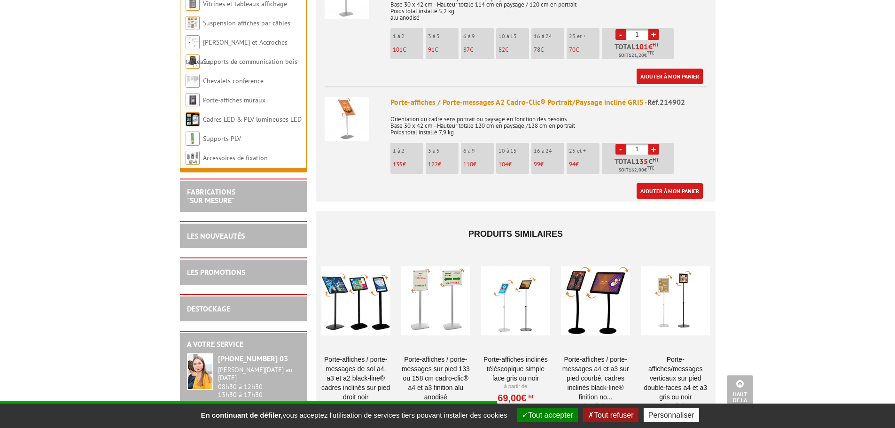  Describe the element at coordinates (234, 100) in the screenshot. I see `a: Porte-affiches muraux` at that location.